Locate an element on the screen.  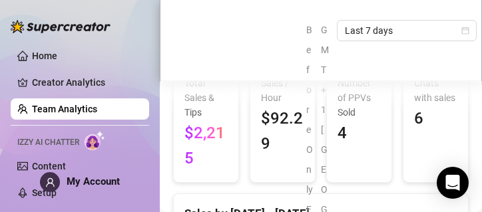
span: Last 7 days is located at coordinates (407, 31).